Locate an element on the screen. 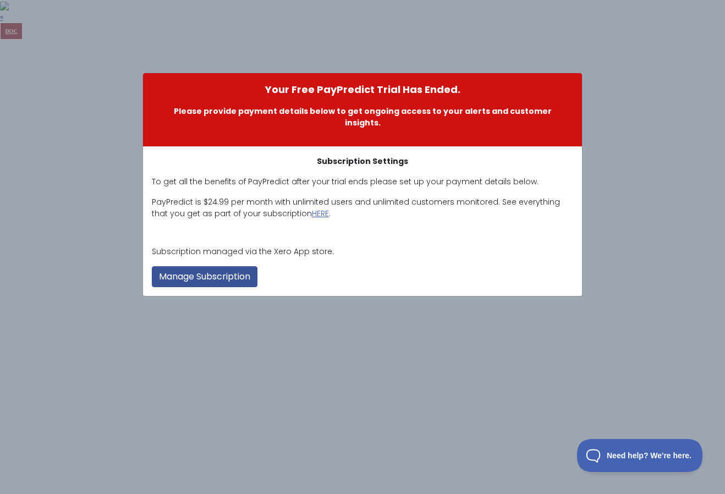 The height and width of the screenshot is (494, 725). p: Please provide payment details below to get ongoing access to your alerts and customer insights. is located at coordinates (362, 117).